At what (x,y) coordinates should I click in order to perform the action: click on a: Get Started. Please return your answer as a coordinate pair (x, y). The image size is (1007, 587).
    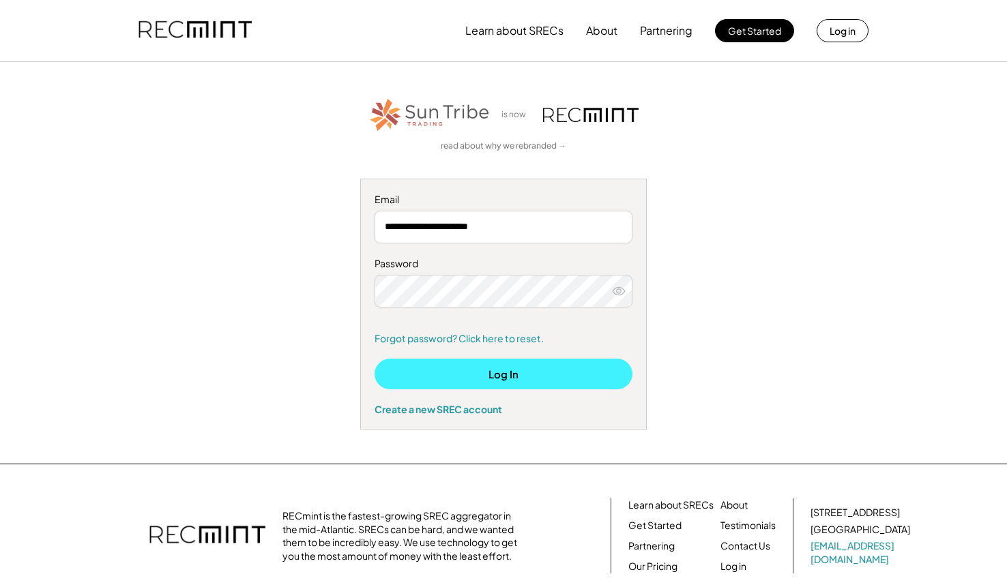
    Looking at the image, I should click on (655, 526).